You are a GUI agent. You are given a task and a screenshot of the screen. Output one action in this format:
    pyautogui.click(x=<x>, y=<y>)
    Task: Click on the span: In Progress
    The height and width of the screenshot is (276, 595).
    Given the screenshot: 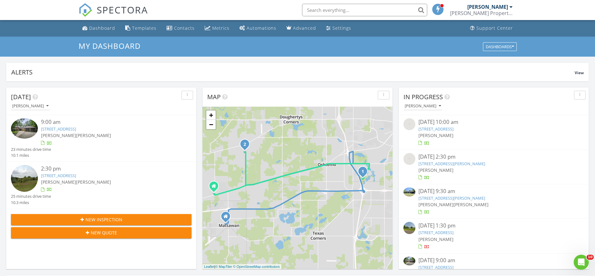 What is the action you would take?
    pyautogui.click(x=423, y=97)
    